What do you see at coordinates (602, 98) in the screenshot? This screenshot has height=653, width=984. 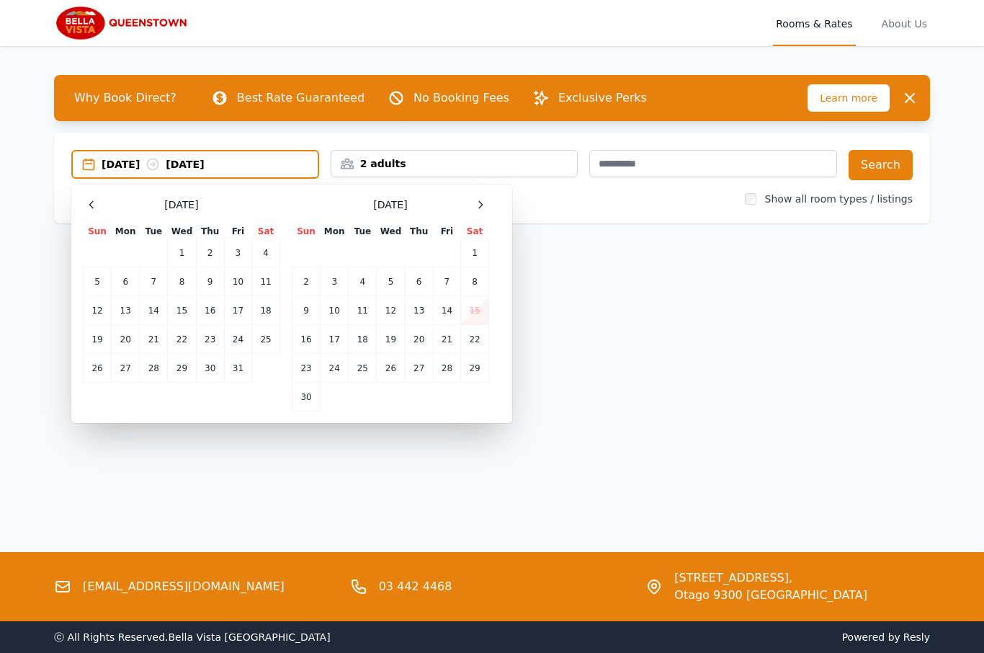 I see `p: Exclusive Perks` at bounding box center [602, 98].